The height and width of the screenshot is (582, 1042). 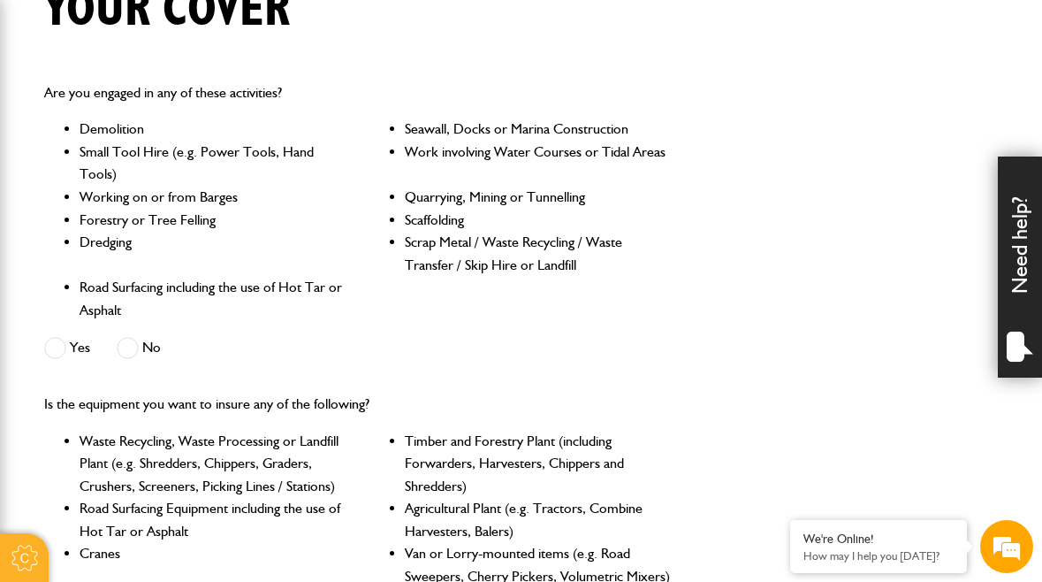 What do you see at coordinates (538, 163) in the screenshot?
I see `li: Work involving Water Courses or Tidal Areas` at bounding box center [538, 163].